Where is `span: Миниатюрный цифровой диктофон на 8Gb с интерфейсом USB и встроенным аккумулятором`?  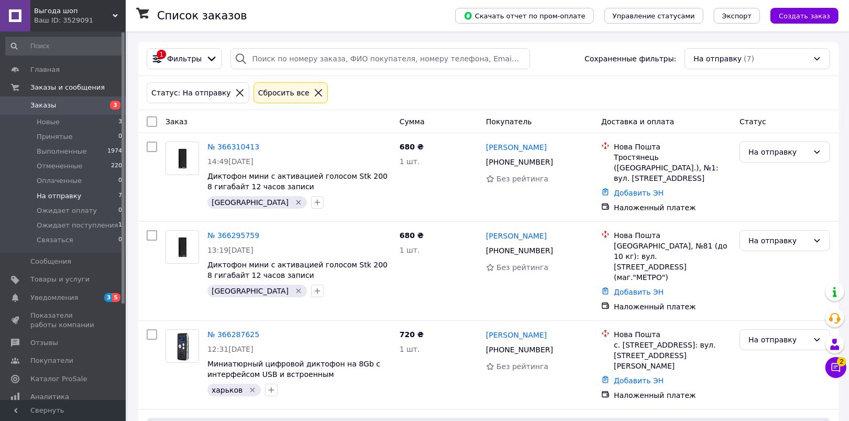
span: Миниатюрный цифровой диктофон на 8Gb с интерфейсом USB и встроенным аккумулятором is located at coordinates (294, 374).